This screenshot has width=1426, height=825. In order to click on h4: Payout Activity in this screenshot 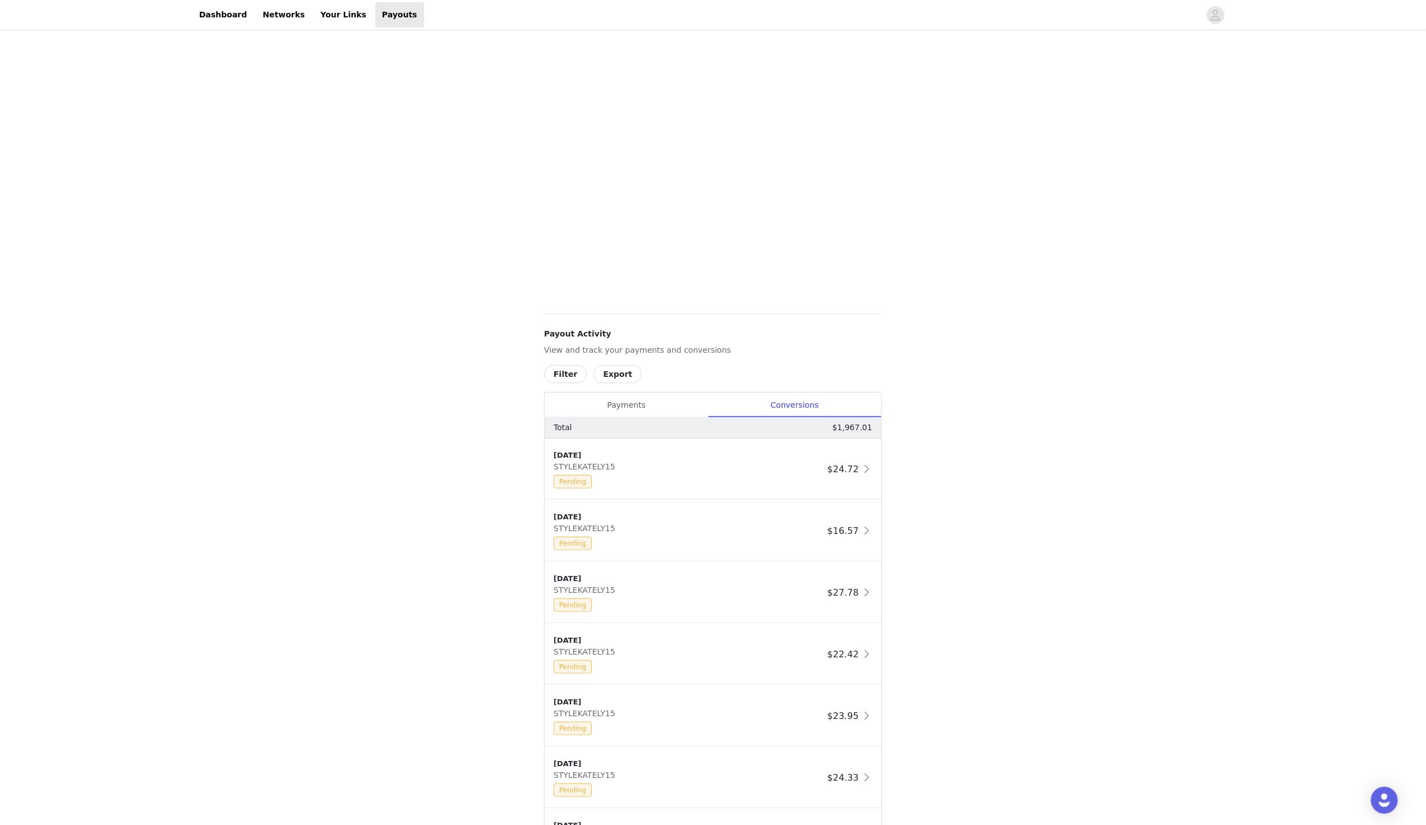, I will do `click(713, 334)`.